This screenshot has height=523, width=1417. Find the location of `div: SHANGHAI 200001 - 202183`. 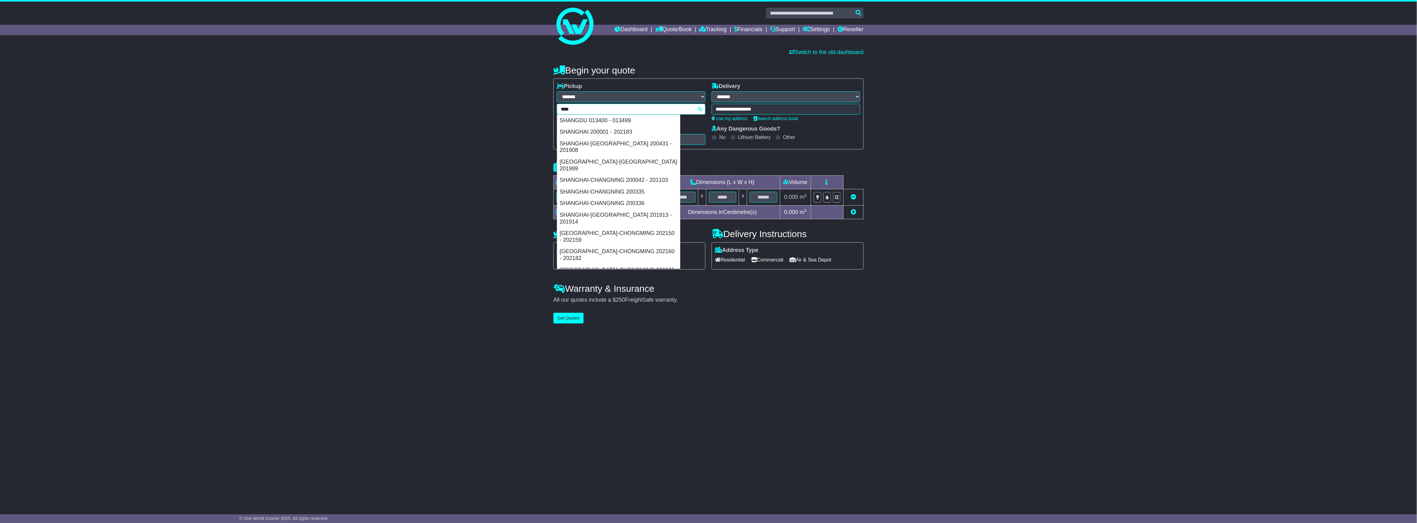

div: SHANGHAI 200001 - 202183 is located at coordinates (619, 132).